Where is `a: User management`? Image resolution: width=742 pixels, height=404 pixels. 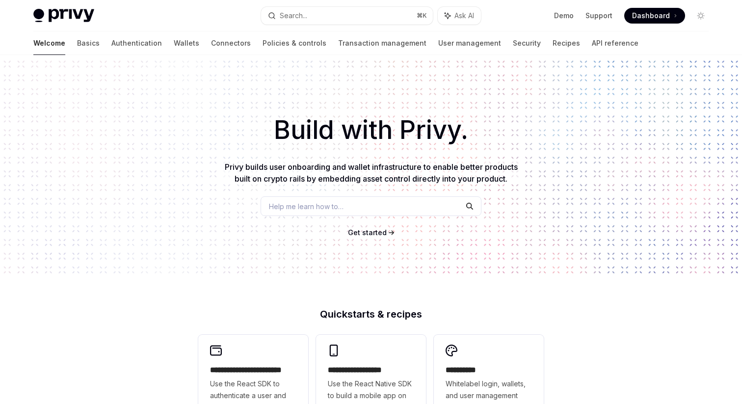
a: User management is located at coordinates (469, 43).